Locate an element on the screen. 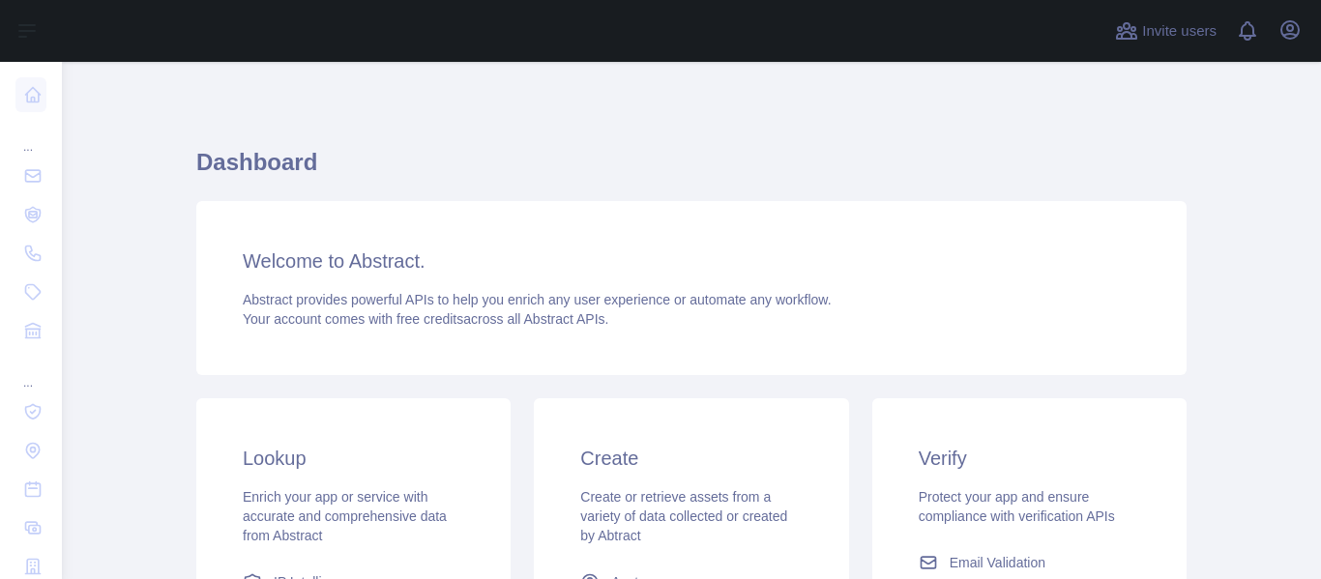 The width and height of the screenshot is (1321, 579). span: Protect your app and ensure compliance with verification APIs is located at coordinates (1016, 507).